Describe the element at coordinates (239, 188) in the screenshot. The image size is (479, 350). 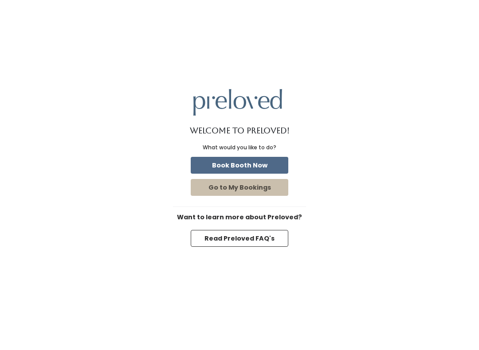
I see `a: Go to My Bookings` at that location.